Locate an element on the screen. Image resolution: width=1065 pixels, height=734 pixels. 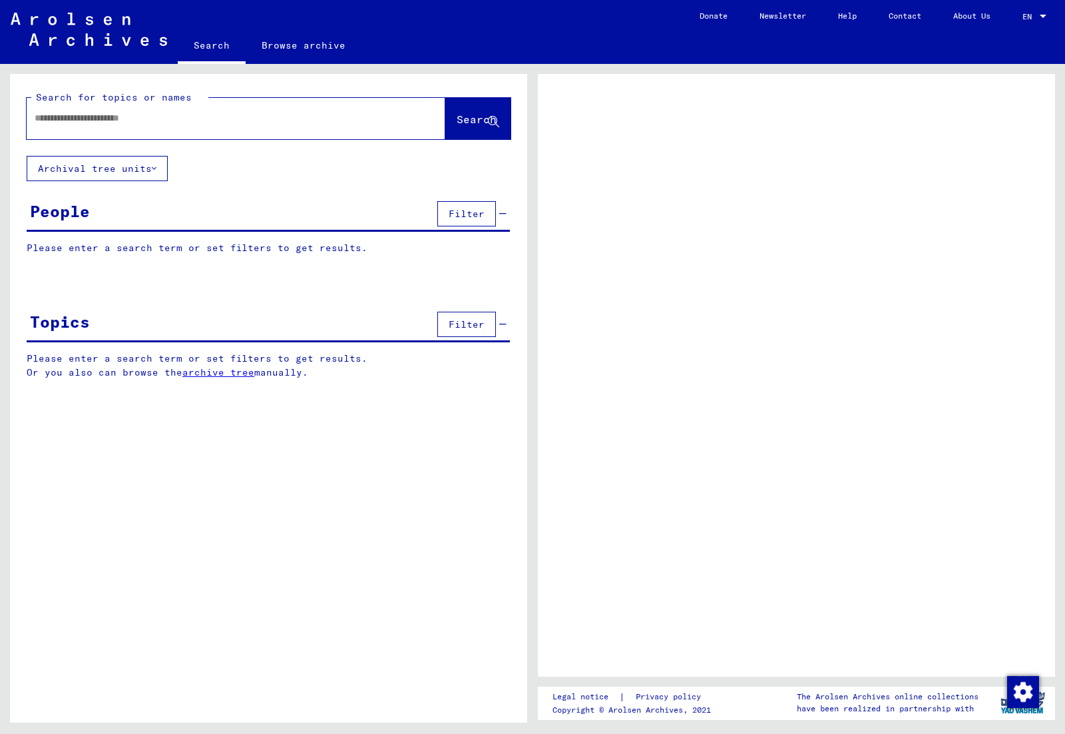
p: Copyright © Arolsen Archives, 2021 is located at coordinates (634, 710).